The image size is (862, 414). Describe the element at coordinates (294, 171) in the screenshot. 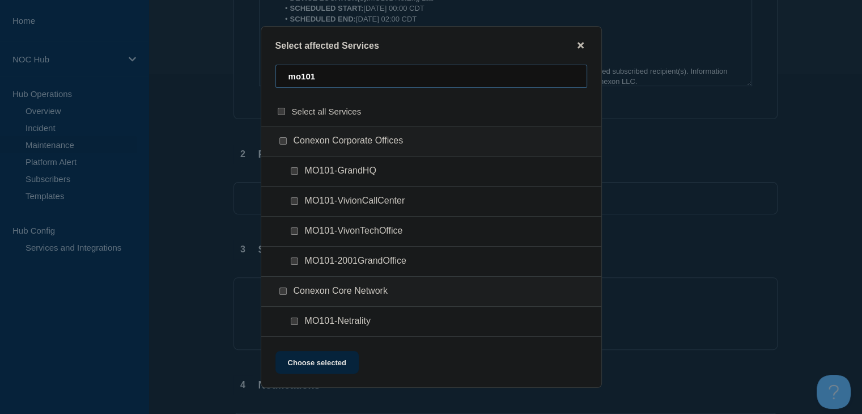

I see `input: MO101-GrandHQ checkbox` at that location.